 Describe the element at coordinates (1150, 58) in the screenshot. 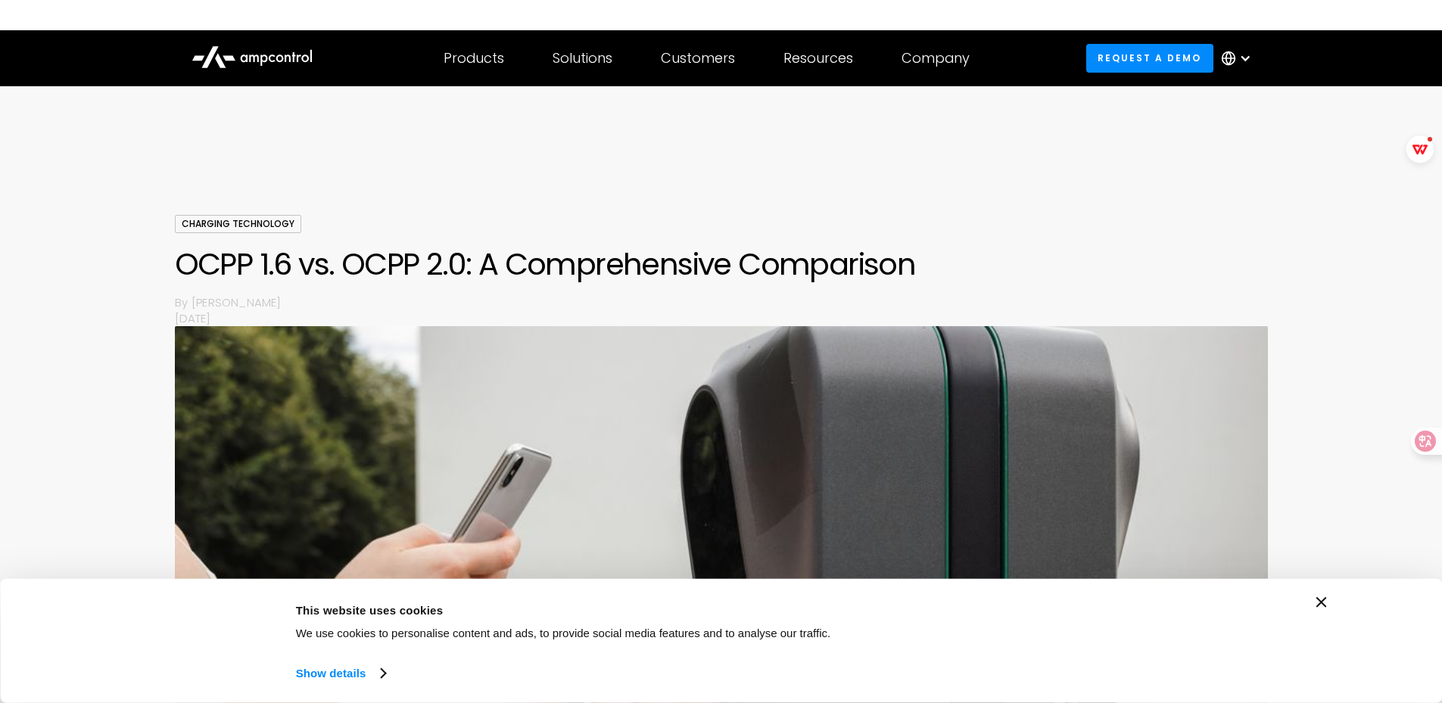

I see `a: Request a demo` at that location.